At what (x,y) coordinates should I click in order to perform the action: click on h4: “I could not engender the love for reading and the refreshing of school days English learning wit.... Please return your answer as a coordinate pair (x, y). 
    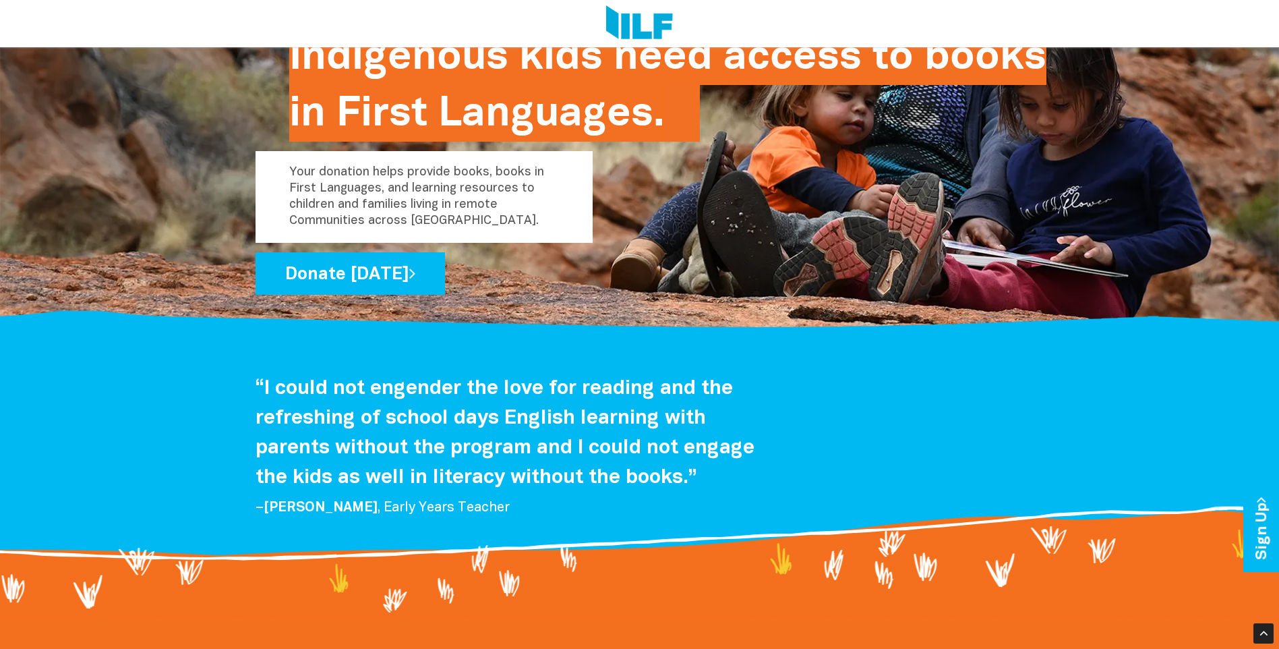
    Looking at the image, I should click on (509, 433).